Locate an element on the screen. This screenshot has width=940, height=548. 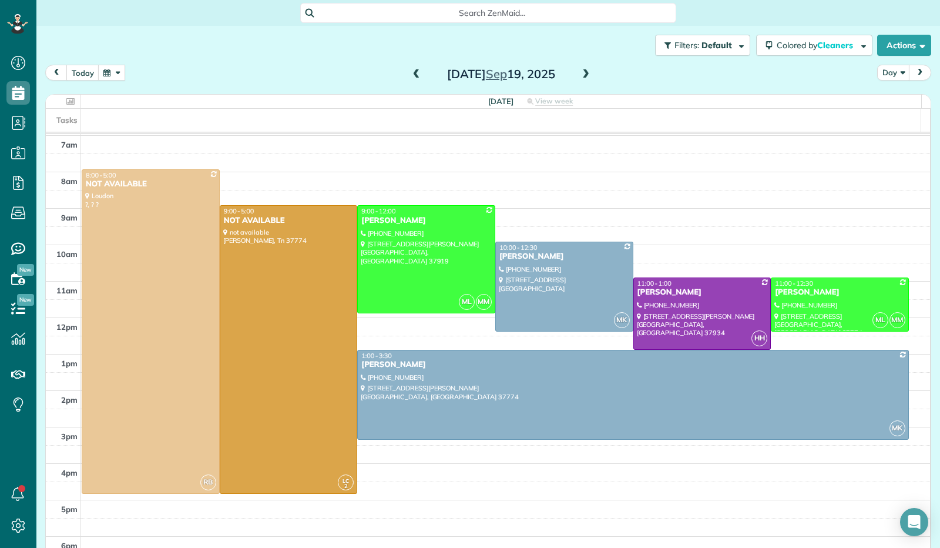
a: Filters: Default is located at coordinates (700, 45).